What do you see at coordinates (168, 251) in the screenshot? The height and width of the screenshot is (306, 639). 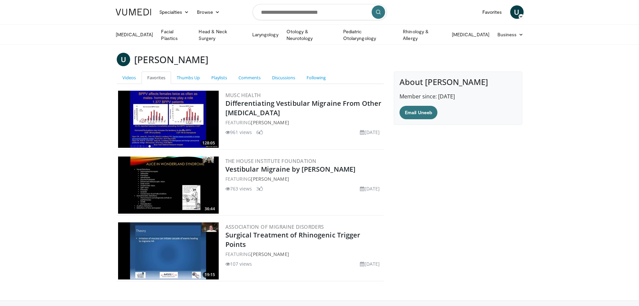 I see `img: 4dde2414-e8c0-4980-b14f-e6a45c483fbb.300x170_q85_crop-smart_upscale.jpg` at bounding box center [168, 251].